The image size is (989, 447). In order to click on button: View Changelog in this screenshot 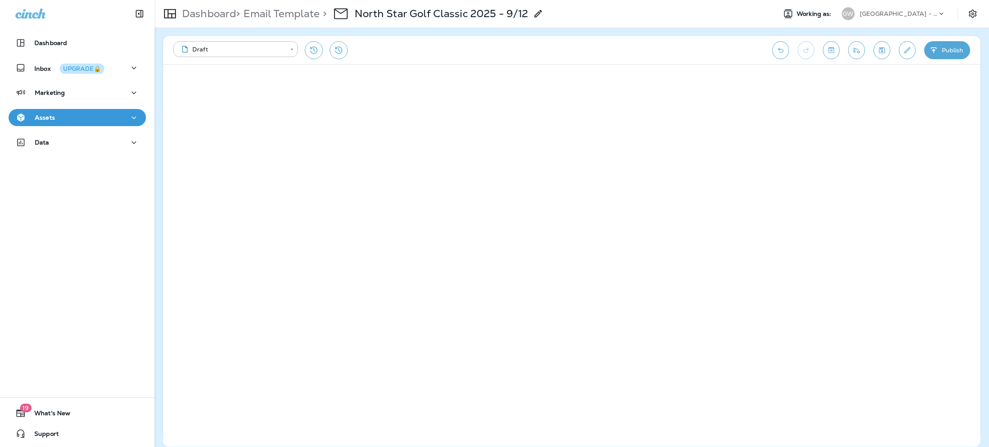, I will do `click(339, 50)`.